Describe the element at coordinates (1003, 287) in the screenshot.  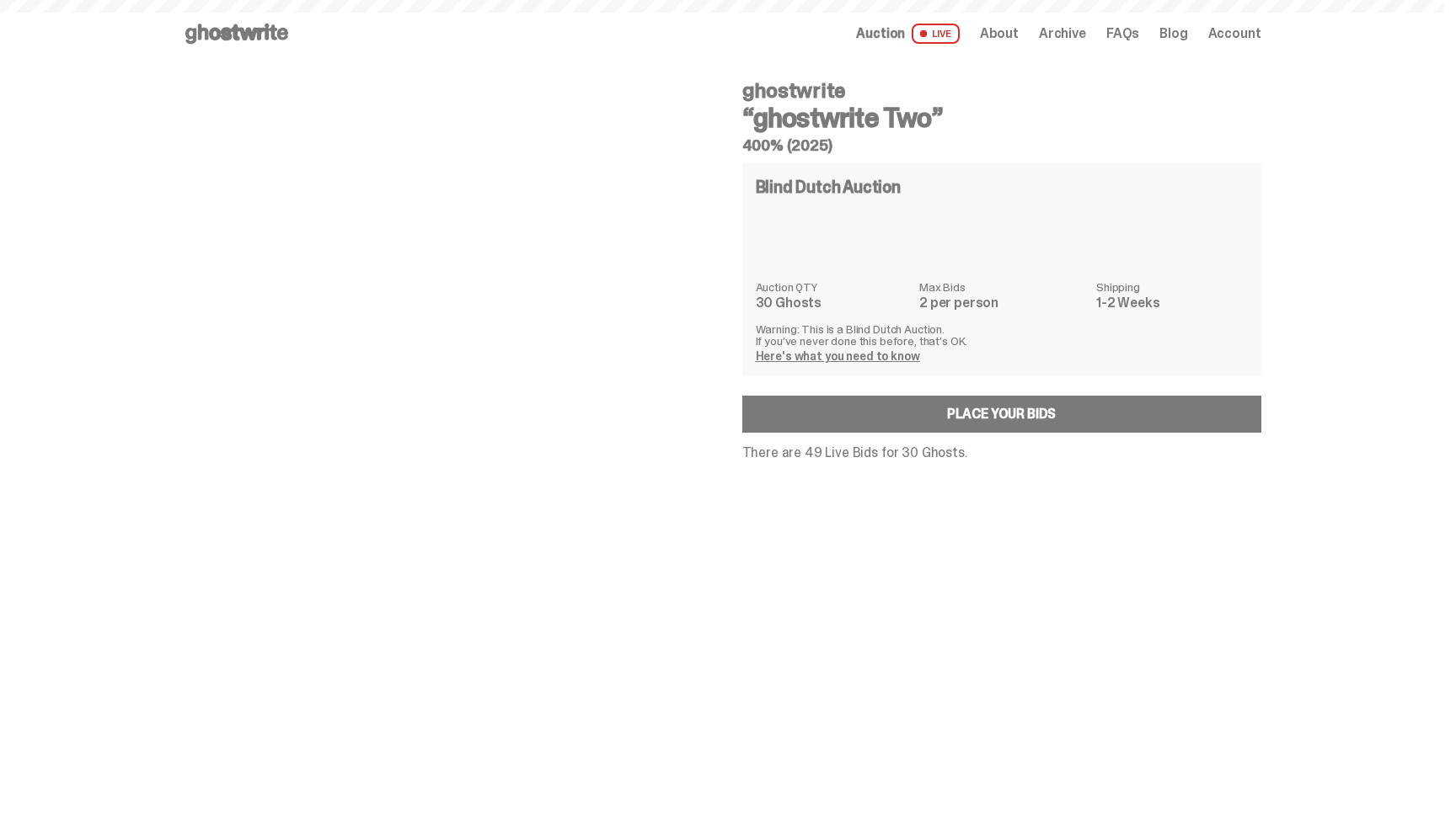
I see `dt: Max Bids` at that location.